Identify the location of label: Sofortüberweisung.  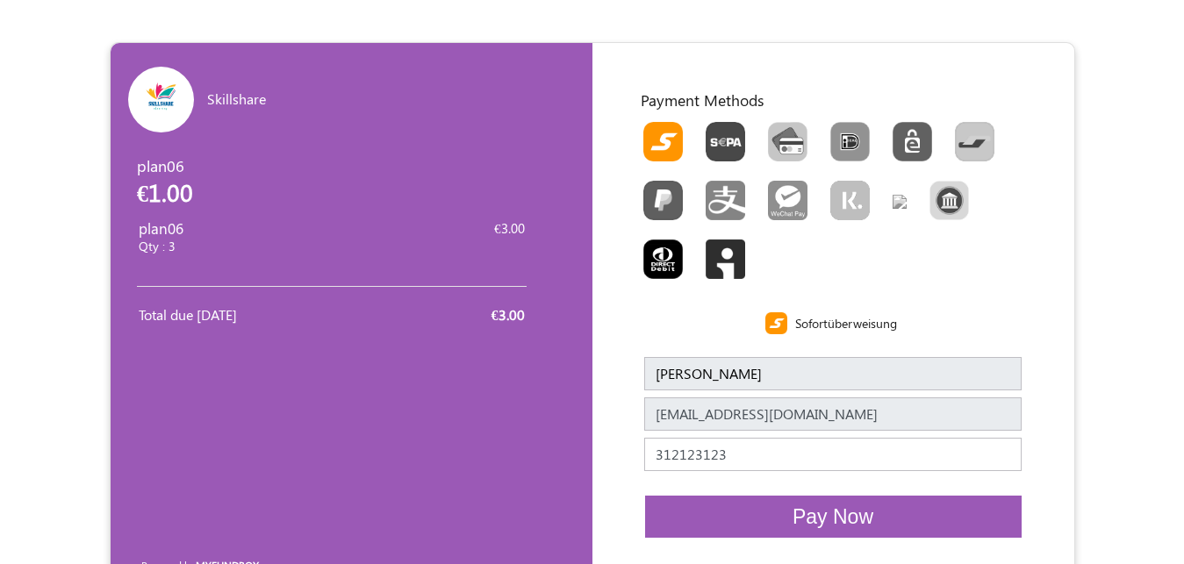
(846, 323).